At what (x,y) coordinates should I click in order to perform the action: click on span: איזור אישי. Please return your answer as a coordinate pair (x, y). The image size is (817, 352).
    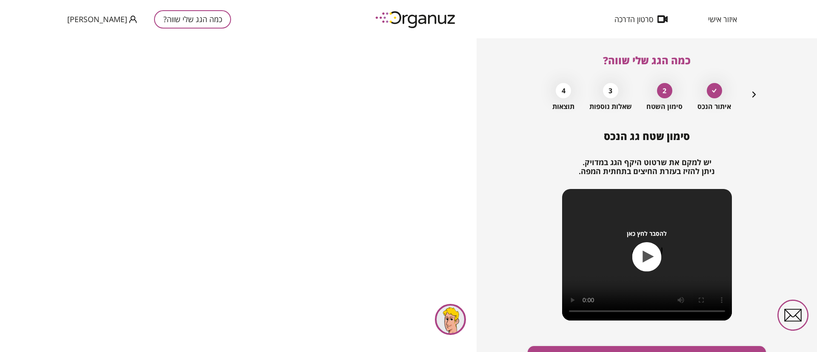
    Looking at the image, I should click on (722, 19).